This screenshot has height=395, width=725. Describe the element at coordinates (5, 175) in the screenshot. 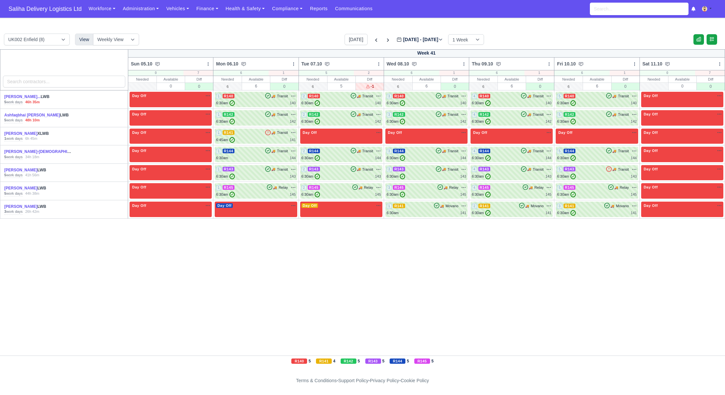

I see `strong: 5` at that location.